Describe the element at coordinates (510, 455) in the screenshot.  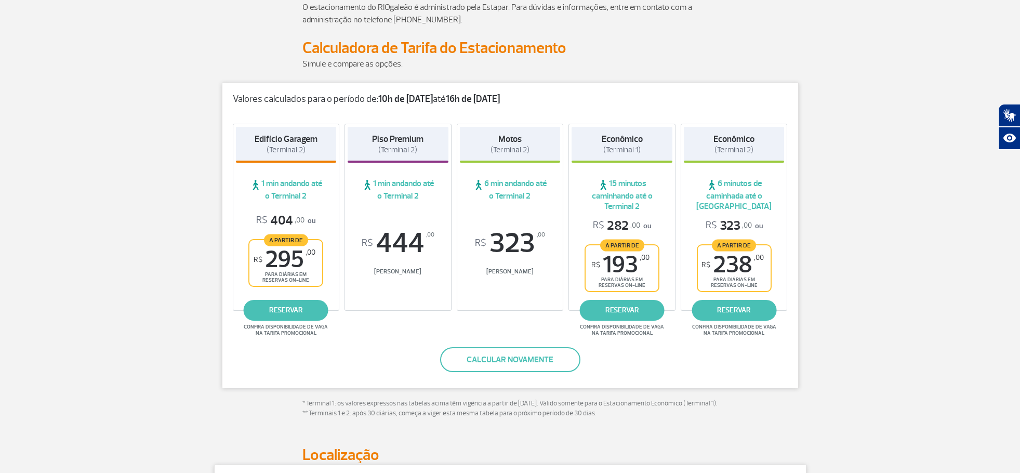
I see `h2: Localização` at that location.